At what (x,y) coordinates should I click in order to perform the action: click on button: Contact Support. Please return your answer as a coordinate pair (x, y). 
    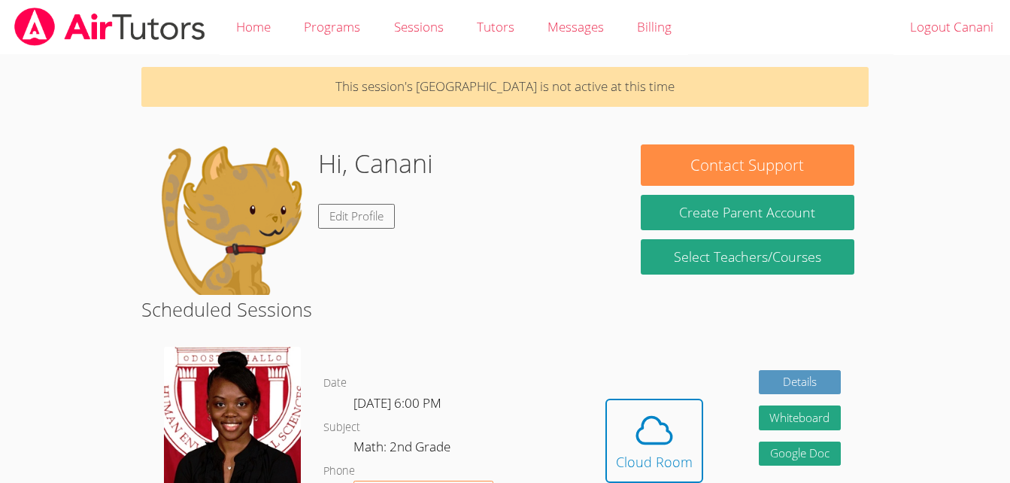
    Looking at the image, I should click on (748, 165).